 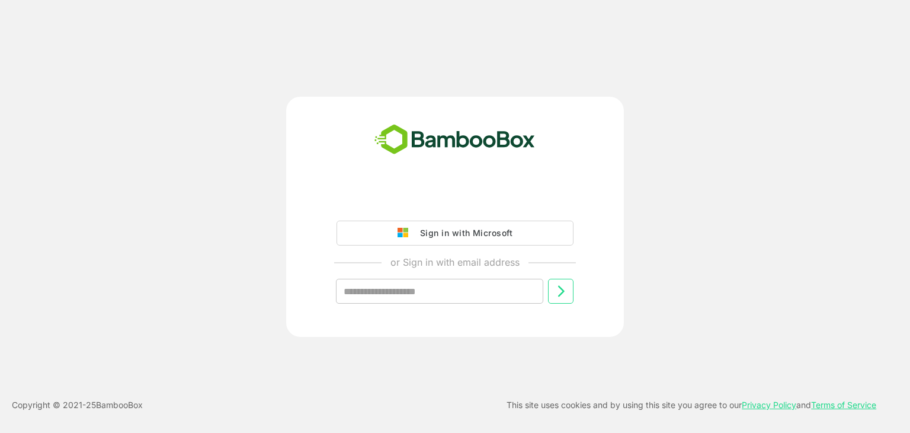 What do you see at coordinates (406, 233) in the screenshot?
I see `img: google` at bounding box center [406, 233].